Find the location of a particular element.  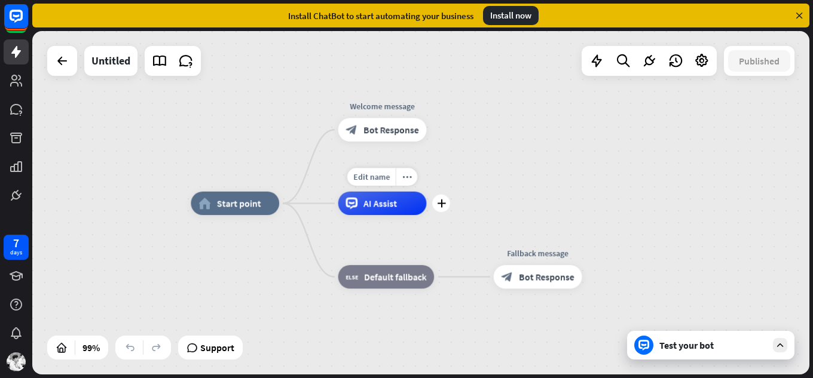

i: plus is located at coordinates (441, 204).